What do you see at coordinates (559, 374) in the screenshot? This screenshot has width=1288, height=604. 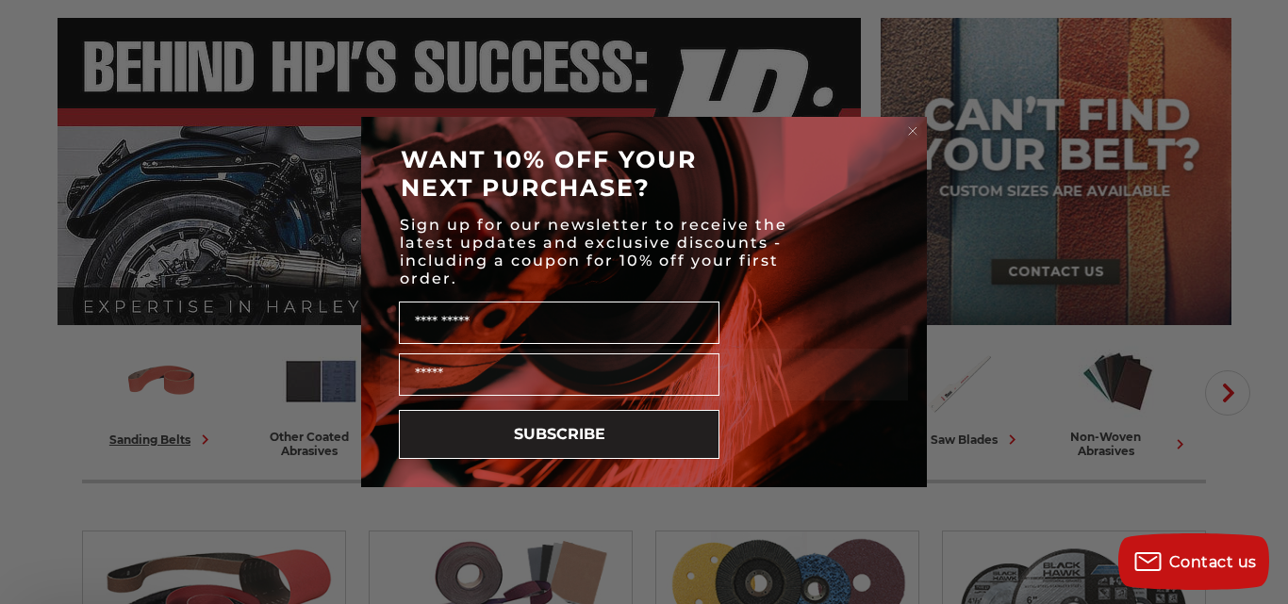 I see `input: Email` at bounding box center [559, 374].